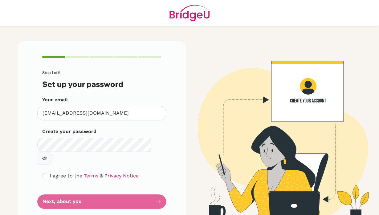  I want to click on input: Insert your email*, so click(102, 113).